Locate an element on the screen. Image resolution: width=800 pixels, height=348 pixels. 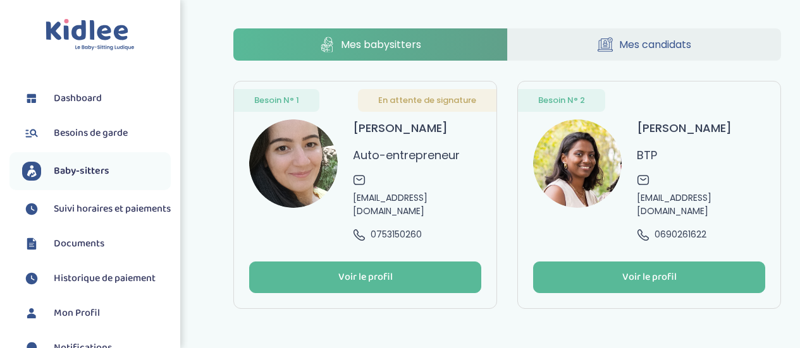
a: Baby-sitters is located at coordinates (96, 171).